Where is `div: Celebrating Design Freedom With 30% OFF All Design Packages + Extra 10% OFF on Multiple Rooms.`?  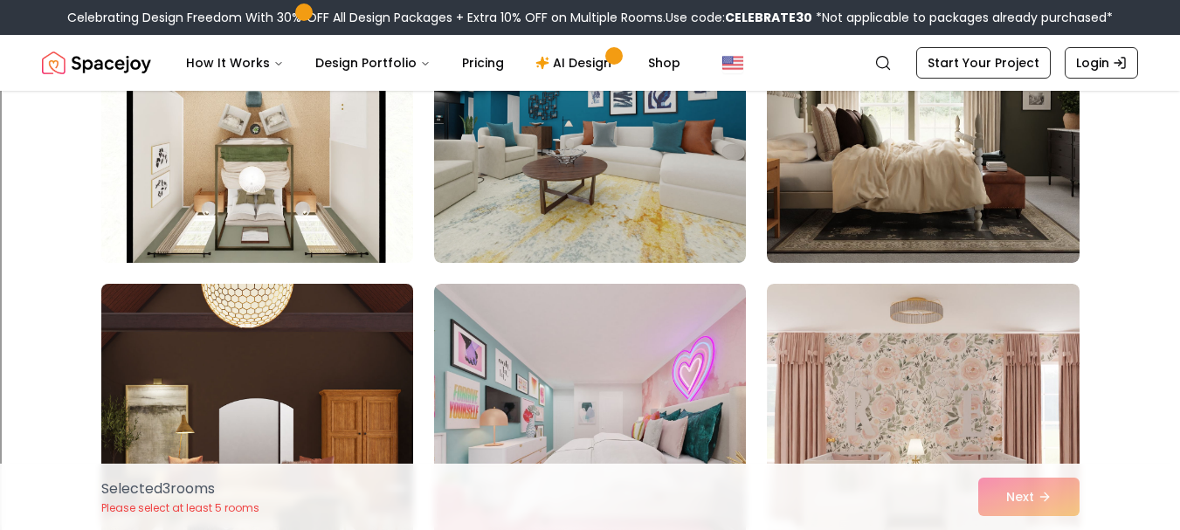
div: Celebrating Design Freedom With 30% OFF All Design Packages + Extra 10% OFF on Multiple Rooms. is located at coordinates (590, 17).